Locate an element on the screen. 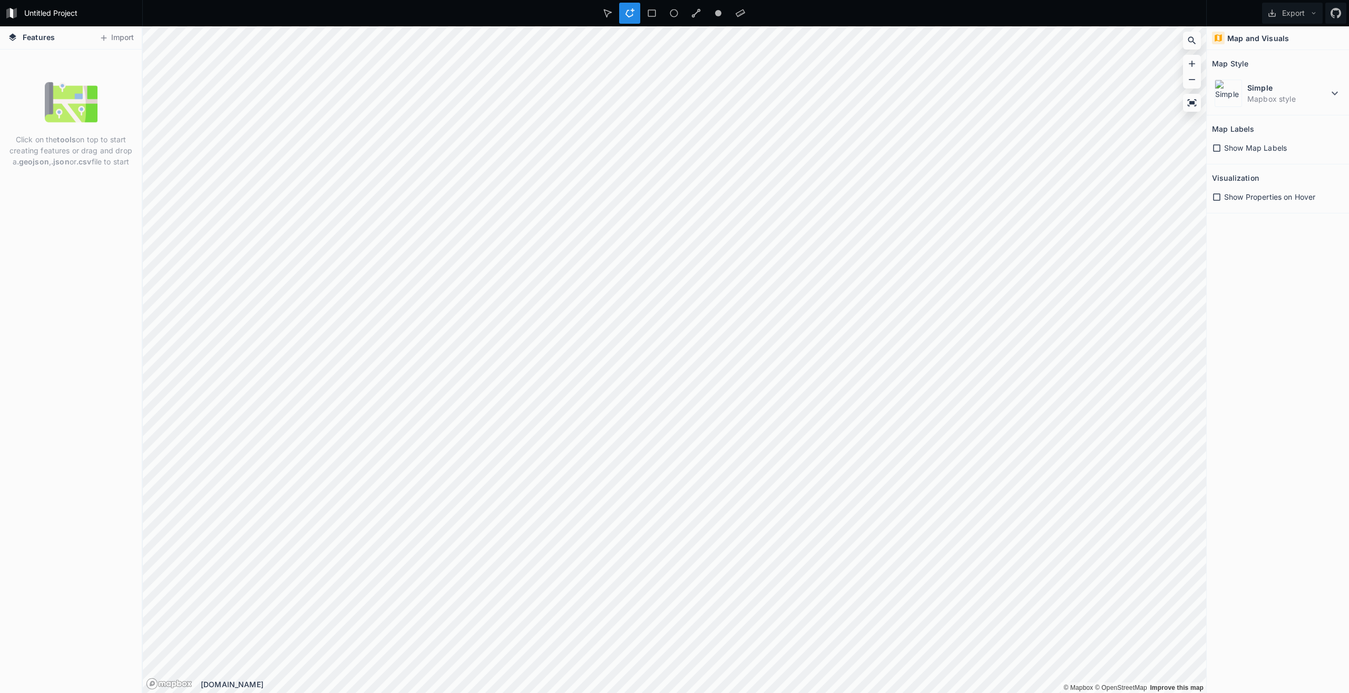 The image size is (1349, 693). strong: .csv is located at coordinates (84, 161).